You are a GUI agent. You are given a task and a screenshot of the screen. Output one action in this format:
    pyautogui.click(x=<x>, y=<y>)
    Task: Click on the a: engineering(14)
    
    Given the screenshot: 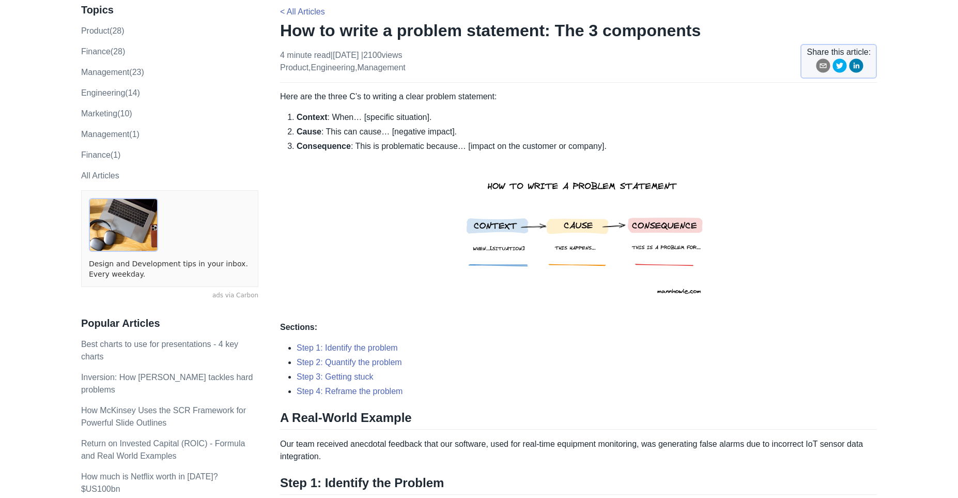 What is the action you would take?
    pyautogui.click(x=111, y=93)
    